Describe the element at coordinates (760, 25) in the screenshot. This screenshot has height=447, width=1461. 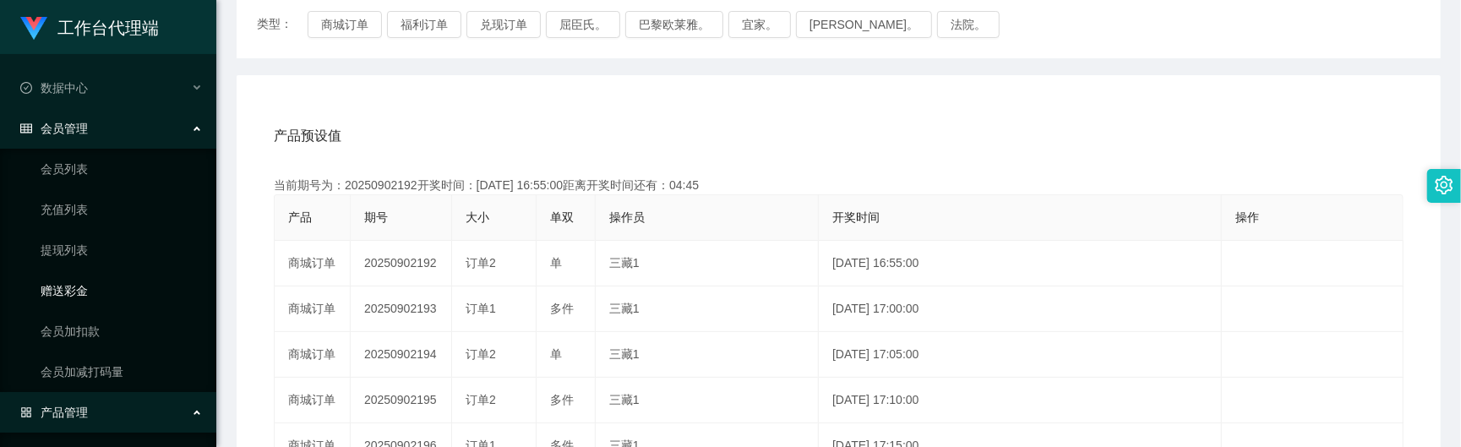
I see `button: 宜家。` at that location.